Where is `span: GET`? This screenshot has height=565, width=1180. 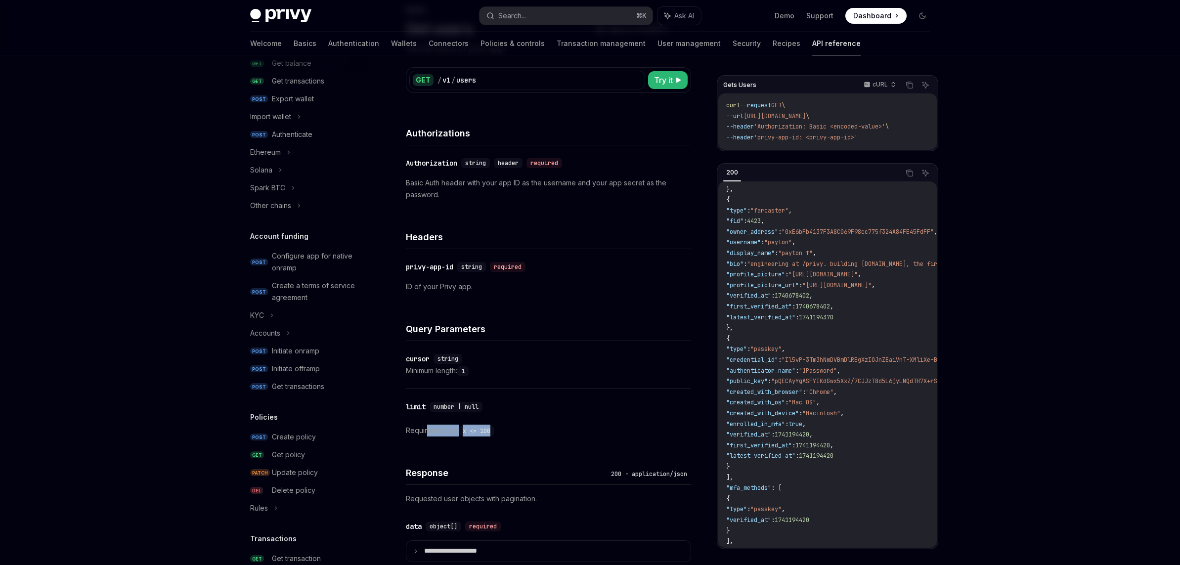
span: GET is located at coordinates (257, 558).